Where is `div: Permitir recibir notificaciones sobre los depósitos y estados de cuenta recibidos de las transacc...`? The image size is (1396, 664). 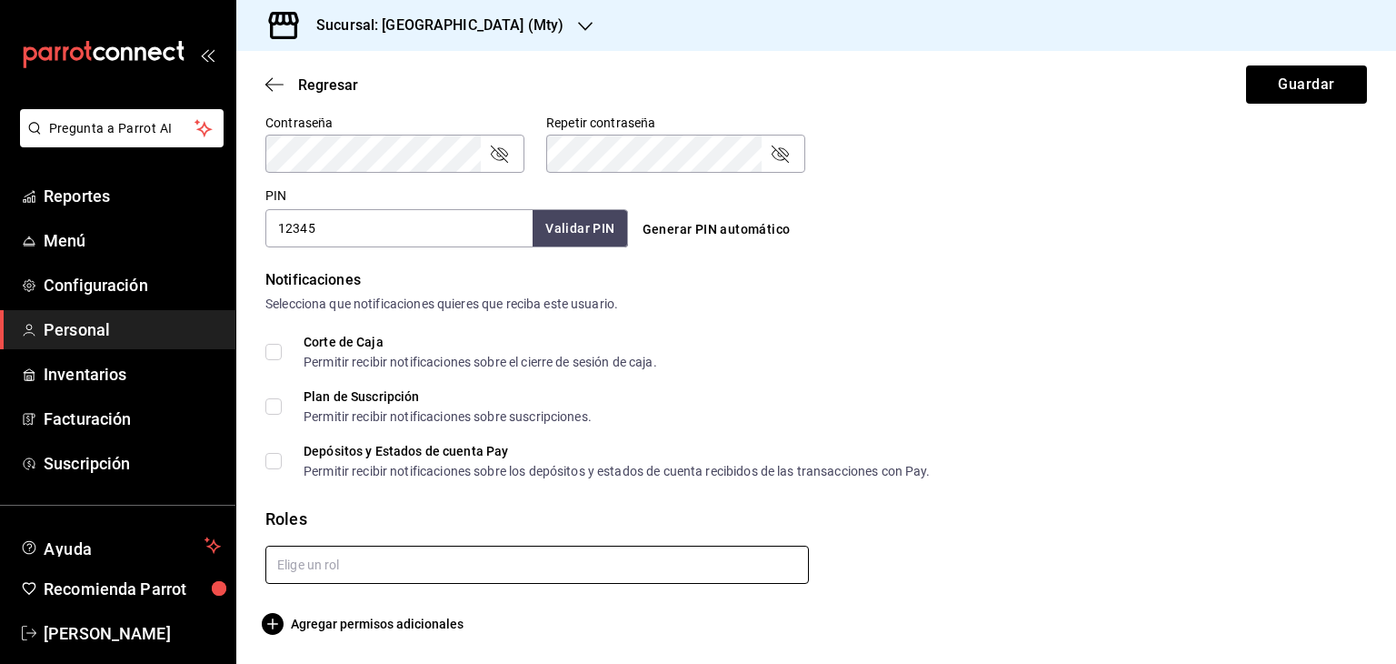
div: Permitir recibir notificaciones sobre los depósitos y estados de cuenta recibidos de las transacc... is located at coordinates (617, 471).